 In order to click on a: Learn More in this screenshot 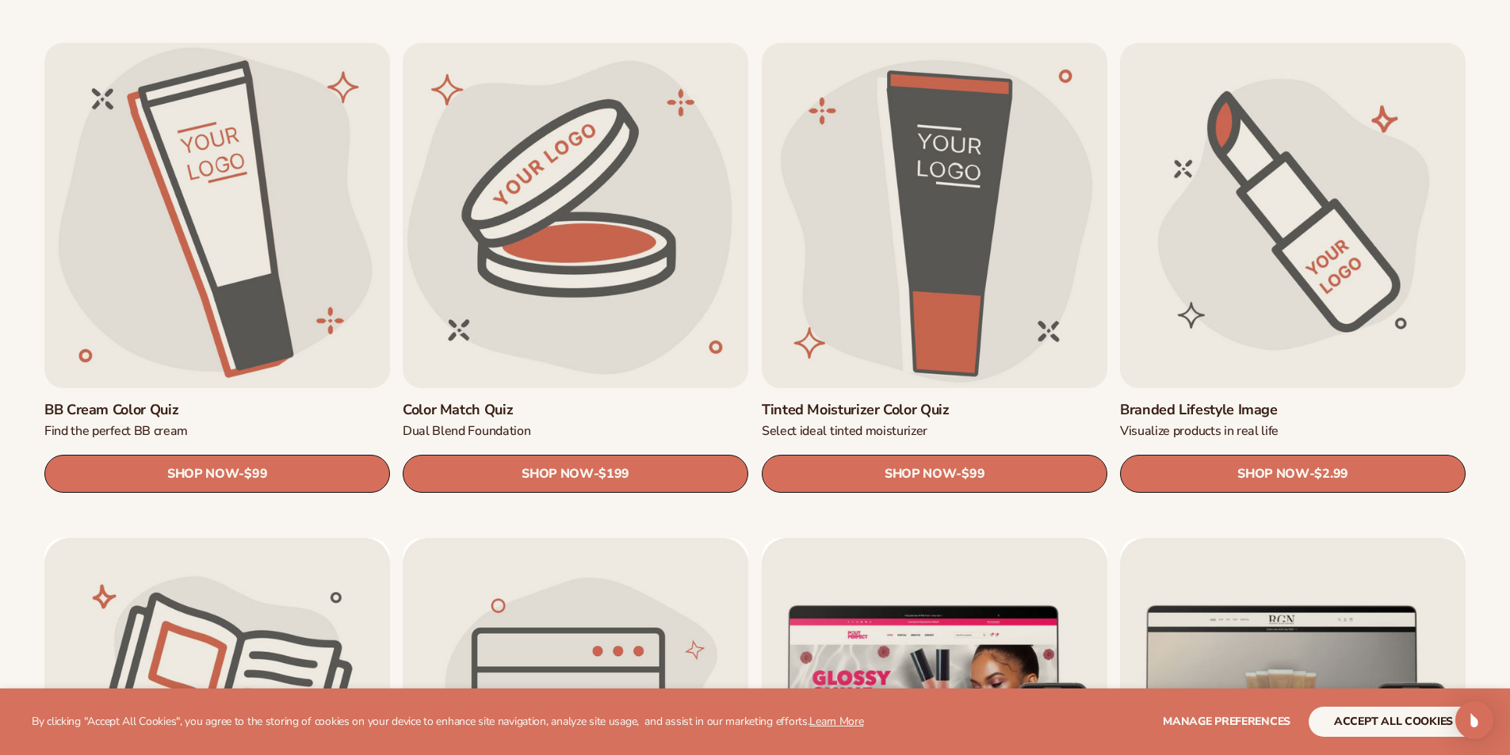, I will do `click(836, 721)`.